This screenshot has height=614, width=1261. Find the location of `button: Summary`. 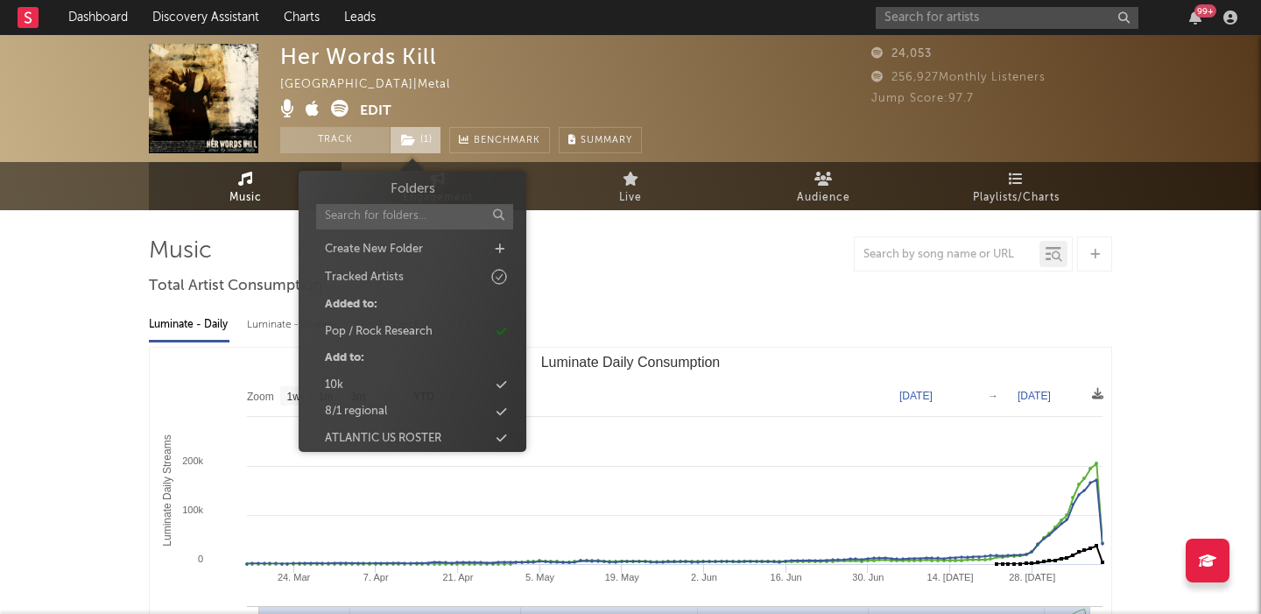

button: Summary is located at coordinates (600, 140).